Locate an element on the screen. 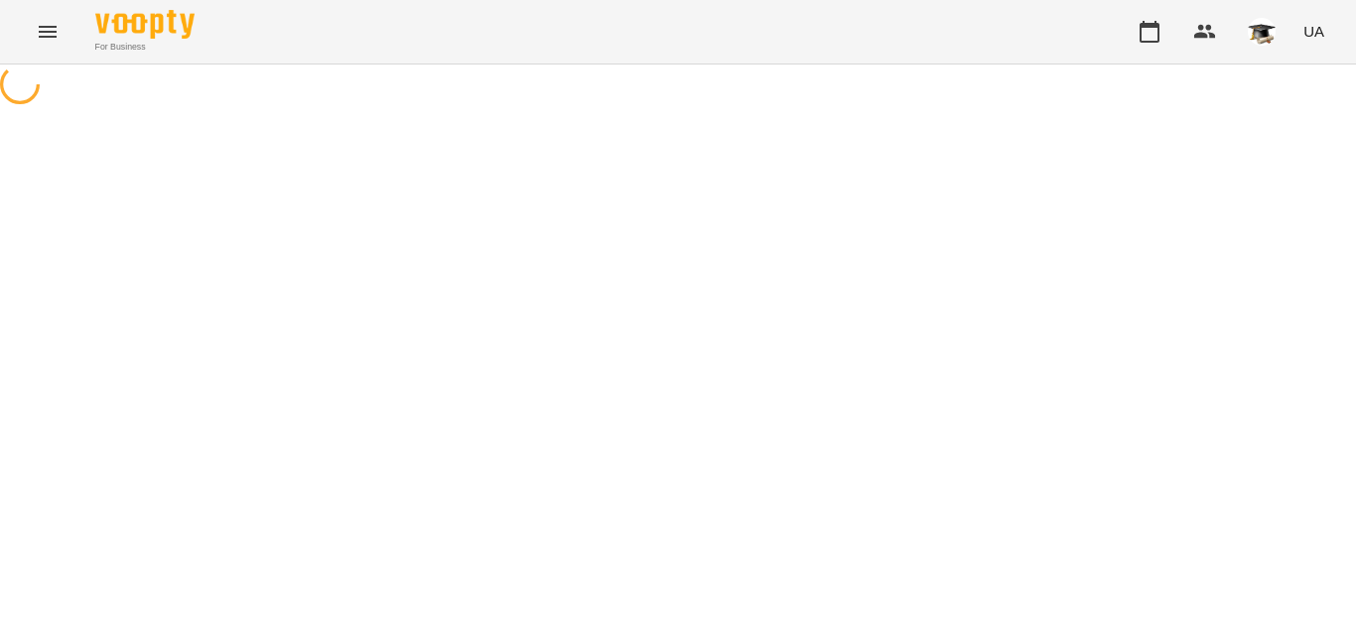 This screenshot has width=1356, height=644. button: Menu is located at coordinates (48, 32).